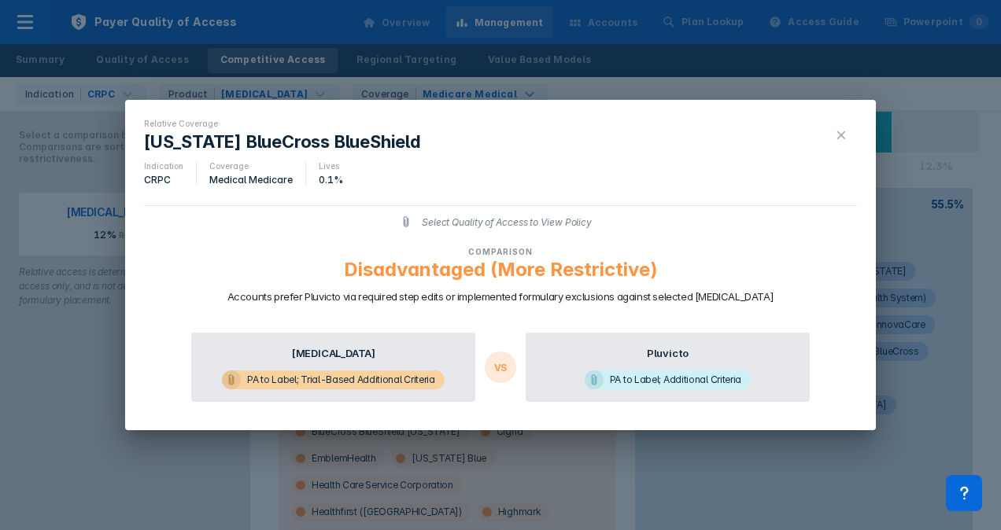 This screenshot has width=1001, height=530. Describe the element at coordinates (251, 166) in the screenshot. I see `div: Coverage` at that location.